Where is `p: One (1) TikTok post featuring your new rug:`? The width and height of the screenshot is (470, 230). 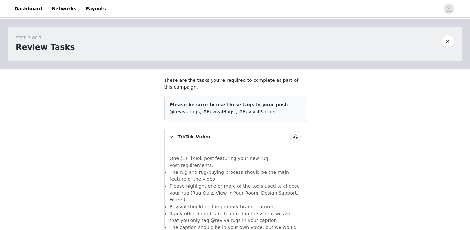 p: One (1) TikTok post featuring your new rug: is located at coordinates (235, 158).